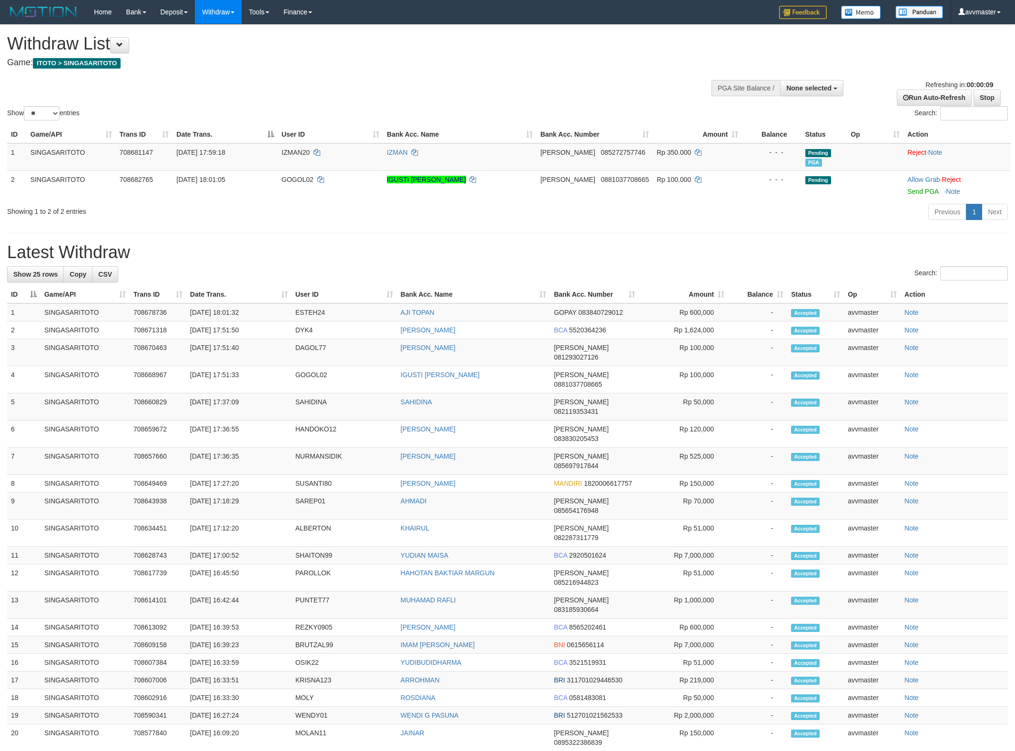 Image resolution: width=1015 pixels, height=751 pixels. Describe the element at coordinates (872, 294) in the screenshot. I see `th: Op: activate to sort column ascending` at that location.